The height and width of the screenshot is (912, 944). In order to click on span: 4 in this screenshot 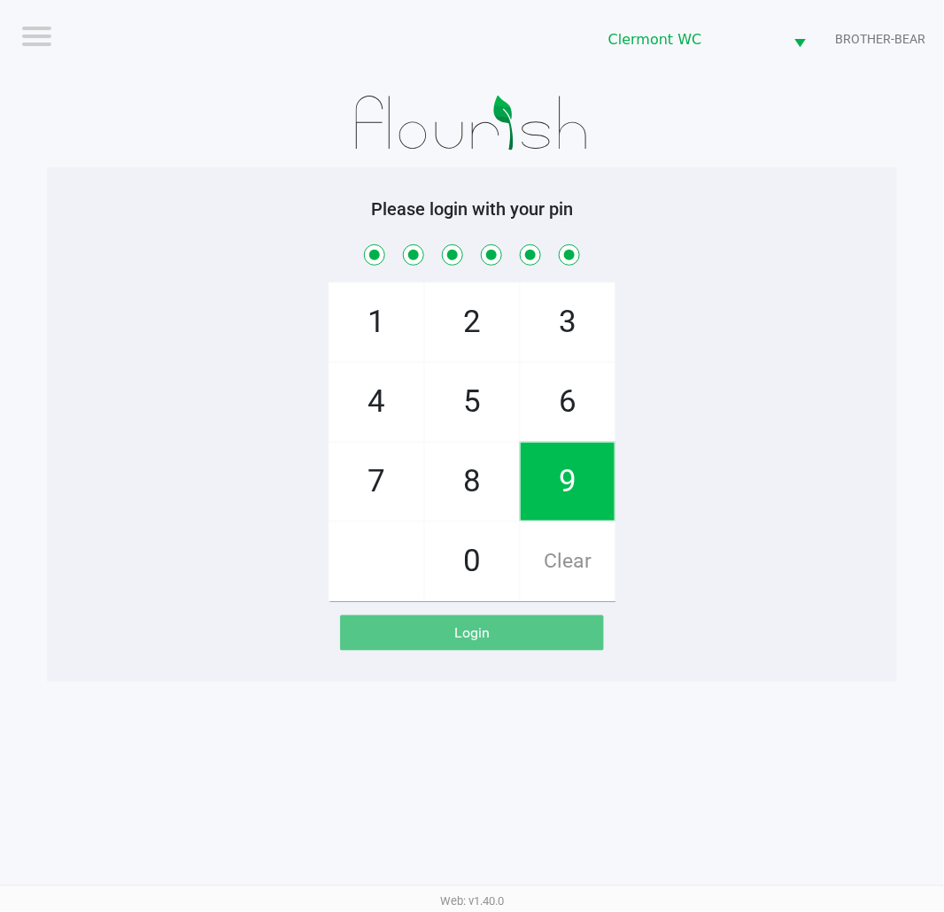, I will do `click(376, 402)`.